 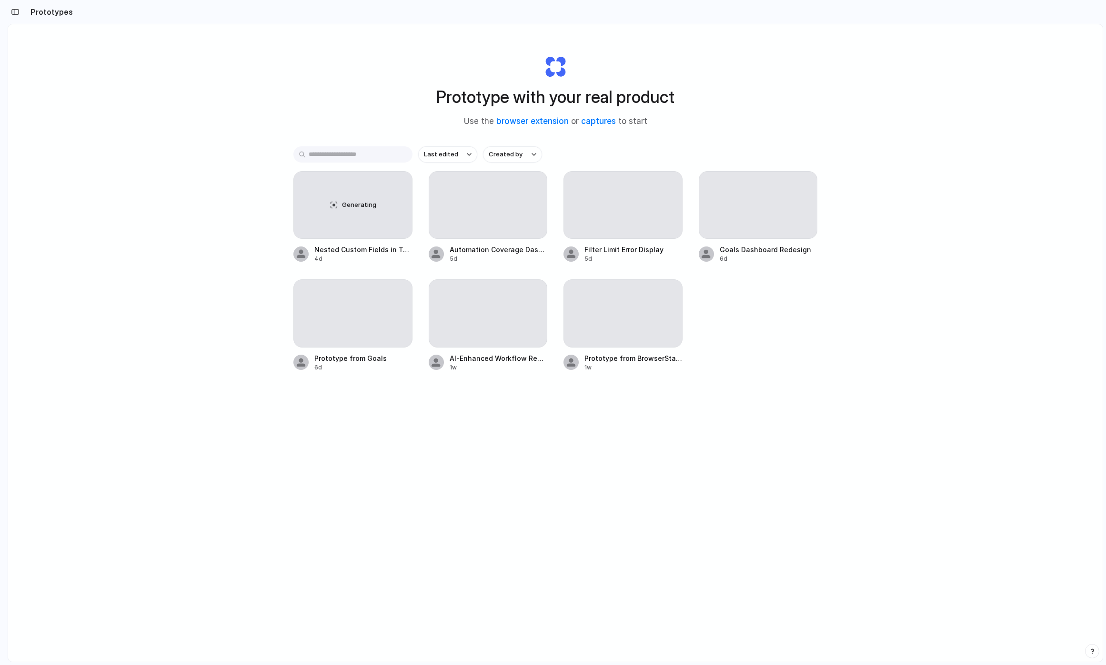 What do you see at coordinates (556, 122) in the screenshot?
I see `span: Use the or to start` at bounding box center [556, 122].